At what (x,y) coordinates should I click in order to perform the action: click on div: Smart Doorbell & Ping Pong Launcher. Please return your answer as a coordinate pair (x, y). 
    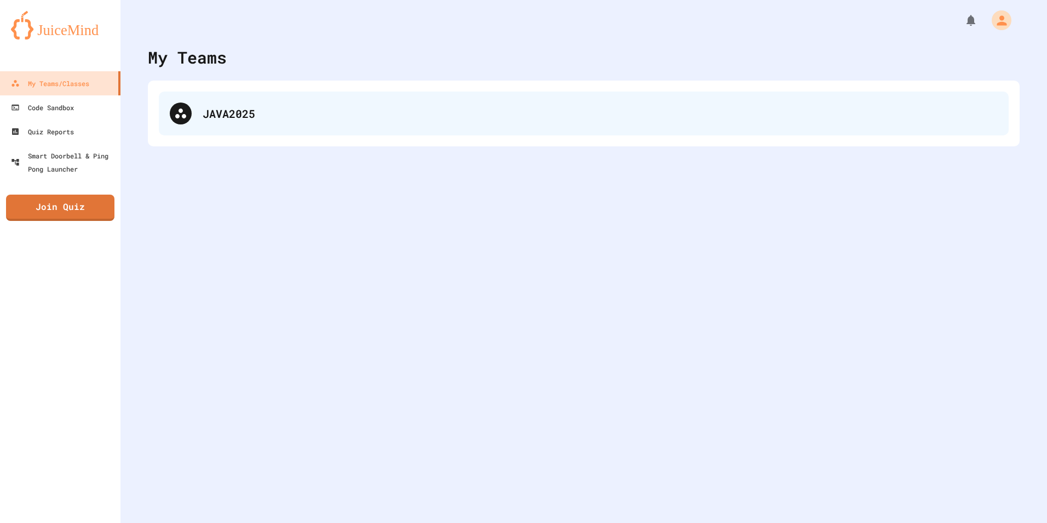
    Looking at the image, I should click on (64, 162).